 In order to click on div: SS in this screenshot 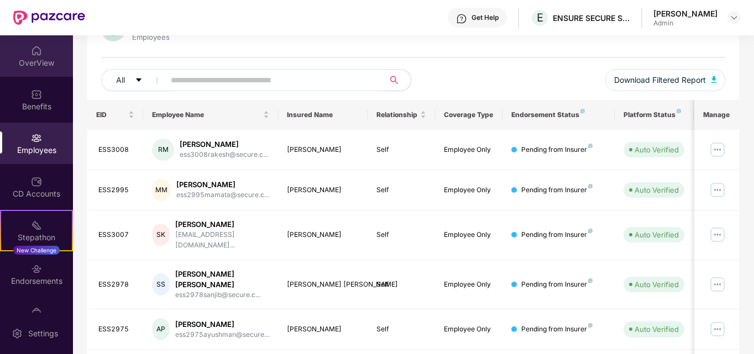, I will do `click(160, 285)`.